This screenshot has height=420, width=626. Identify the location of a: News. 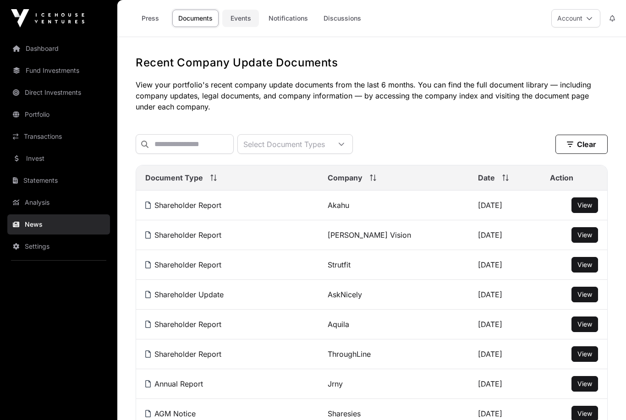
(59, 224).